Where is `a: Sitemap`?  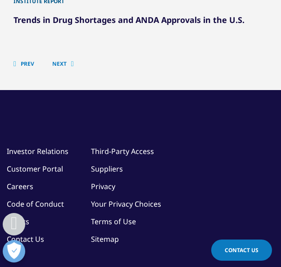 a: Sitemap is located at coordinates (105, 239).